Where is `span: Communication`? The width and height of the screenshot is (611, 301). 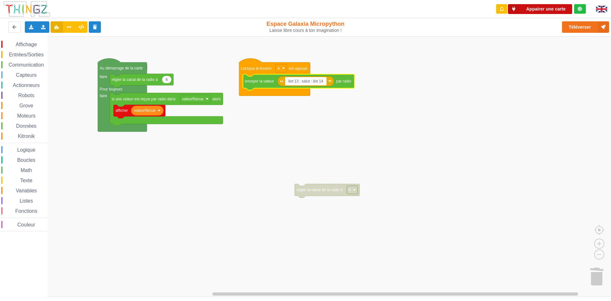 span: Communication is located at coordinates (26, 65).